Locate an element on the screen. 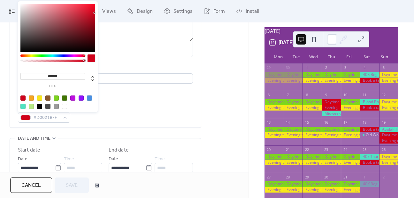  a: Form is located at coordinates (214, 11).